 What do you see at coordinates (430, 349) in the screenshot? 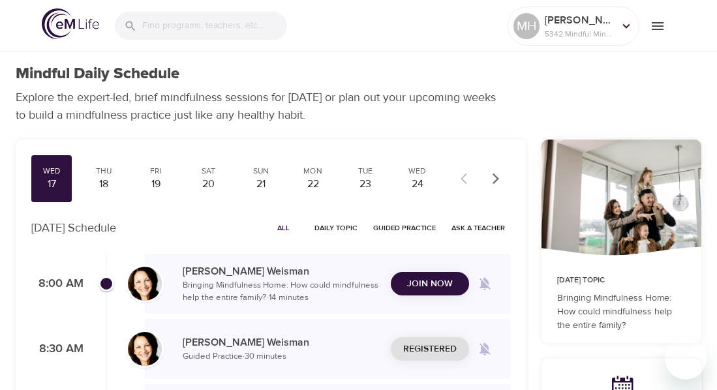
I see `button: Registered` at bounding box center [430, 349].